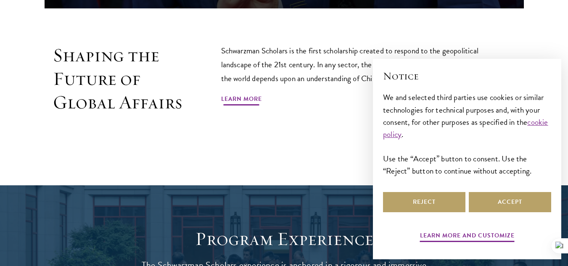 The image size is (568, 266). Describe the element at coordinates (284, 239) in the screenshot. I see `h1: Program Experience` at that location.